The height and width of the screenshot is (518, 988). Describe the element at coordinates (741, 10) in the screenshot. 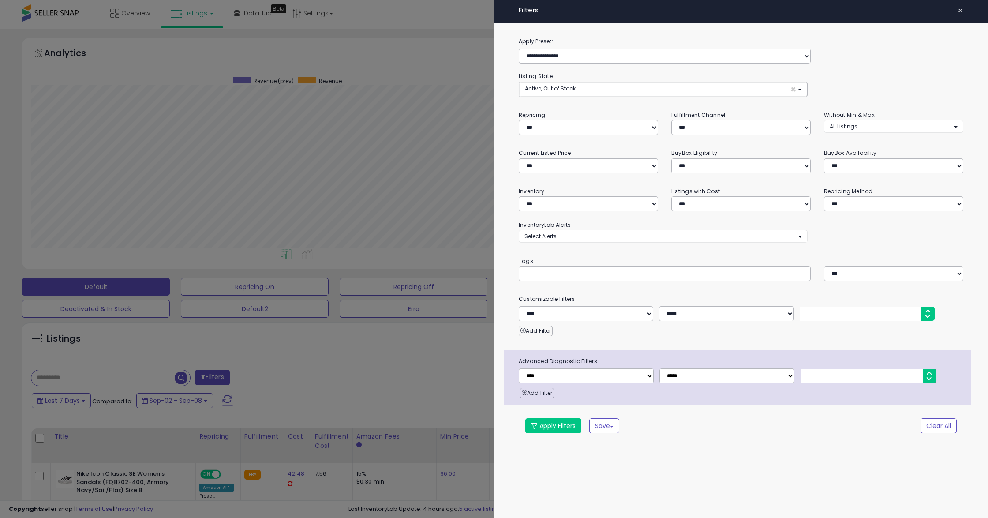

I see `h4: Filters` at that location.